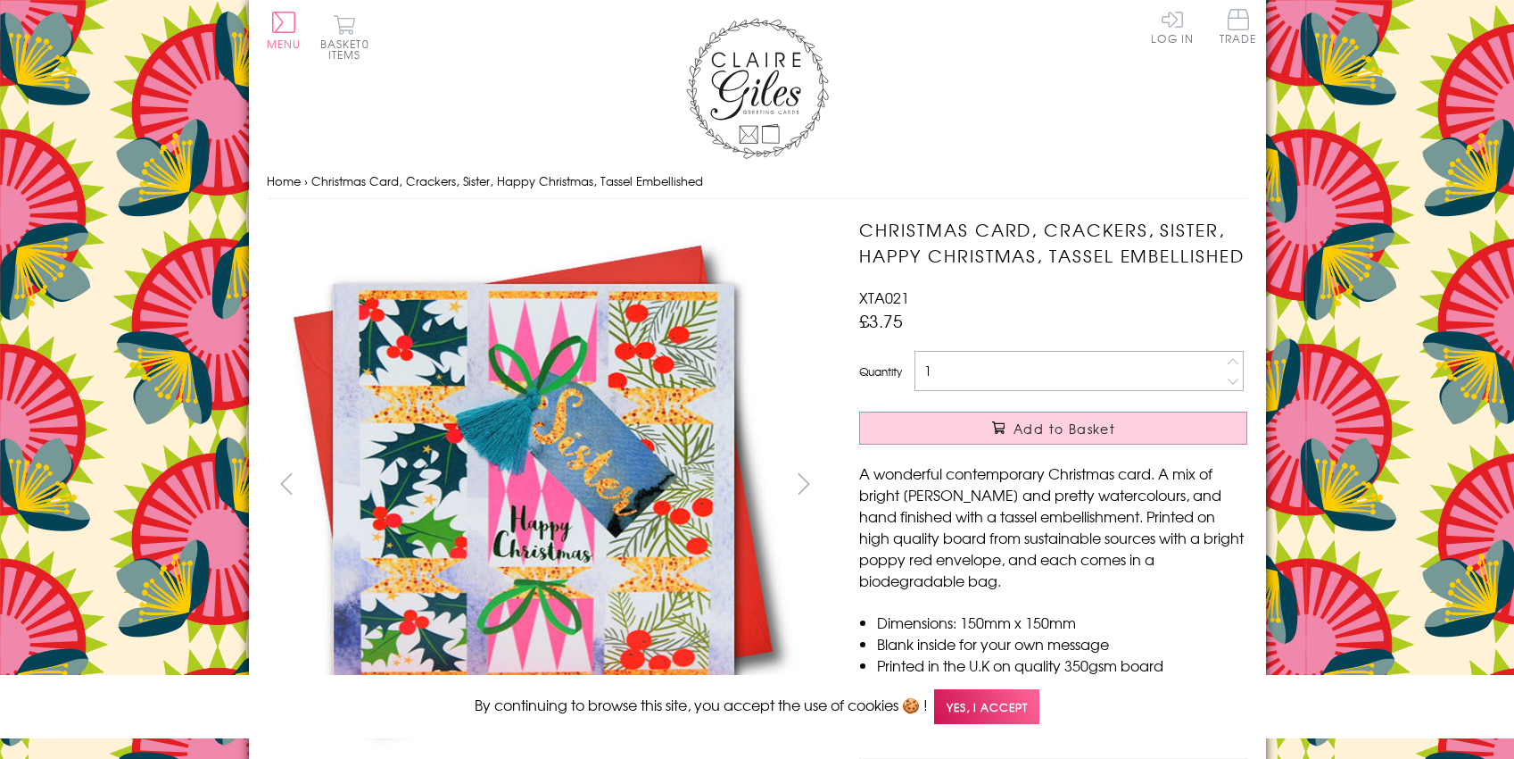 The height and width of the screenshot is (759, 1514). Describe the element at coordinates (987, 706) in the screenshot. I see `span: Yes, I accept` at that location.